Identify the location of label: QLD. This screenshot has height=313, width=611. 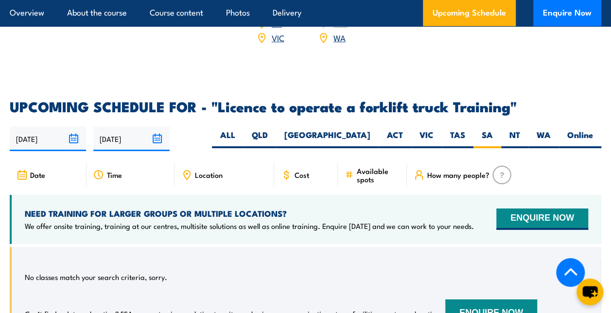
(259, 138).